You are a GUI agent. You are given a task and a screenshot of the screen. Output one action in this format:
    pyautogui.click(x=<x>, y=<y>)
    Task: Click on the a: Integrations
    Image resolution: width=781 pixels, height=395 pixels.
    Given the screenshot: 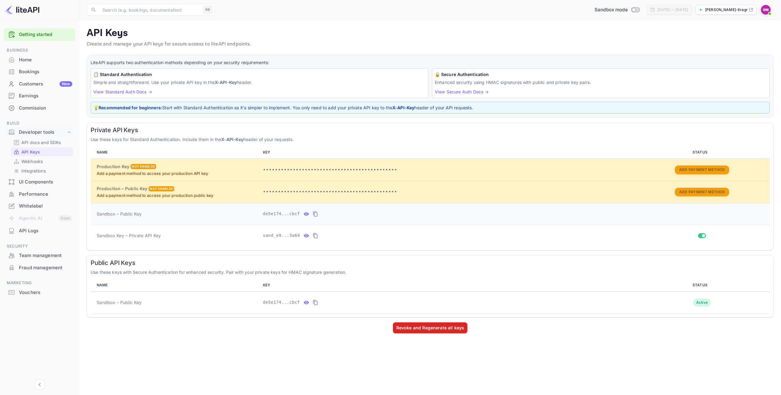 What is the action you would take?
    pyautogui.click(x=42, y=171)
    